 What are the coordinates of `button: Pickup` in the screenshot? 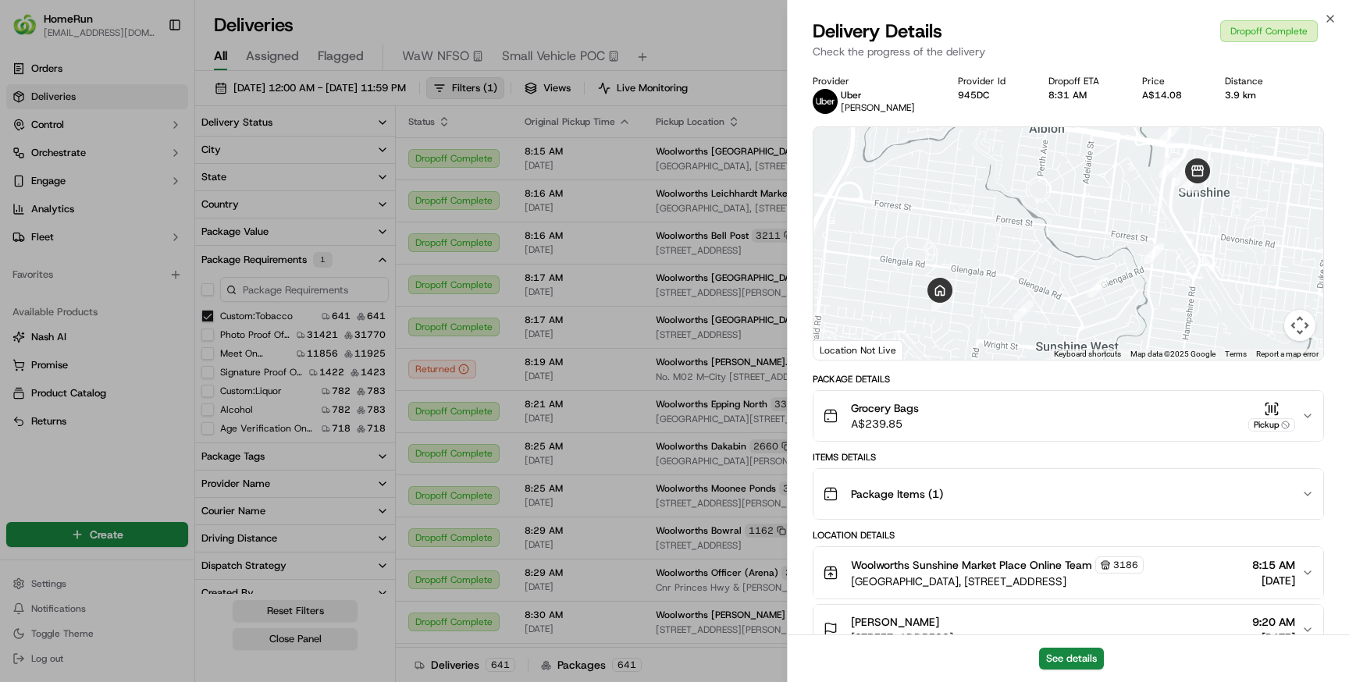 It's located at (1271, 416).